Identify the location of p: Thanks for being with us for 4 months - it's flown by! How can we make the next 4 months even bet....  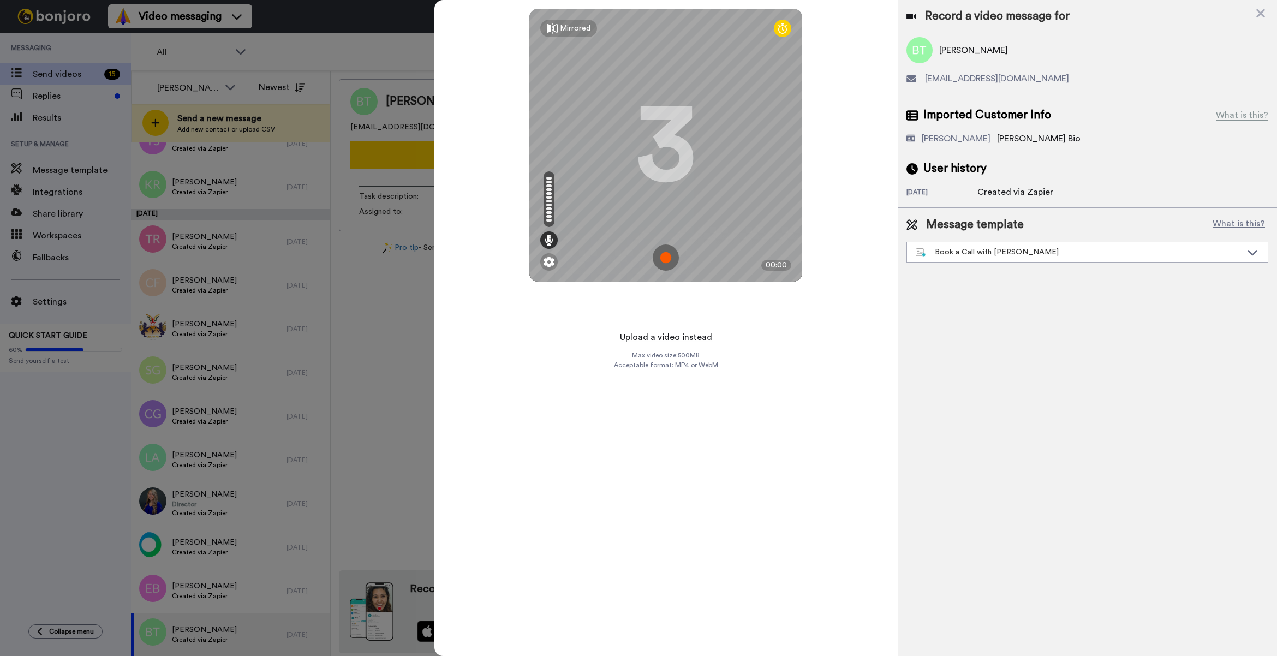
(118, 37).